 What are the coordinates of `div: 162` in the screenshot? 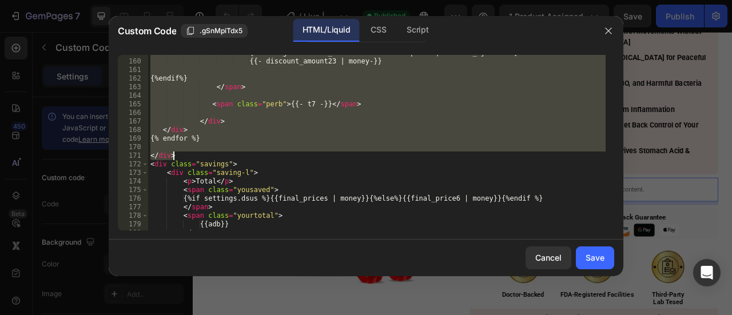 It's located at (133, 78).